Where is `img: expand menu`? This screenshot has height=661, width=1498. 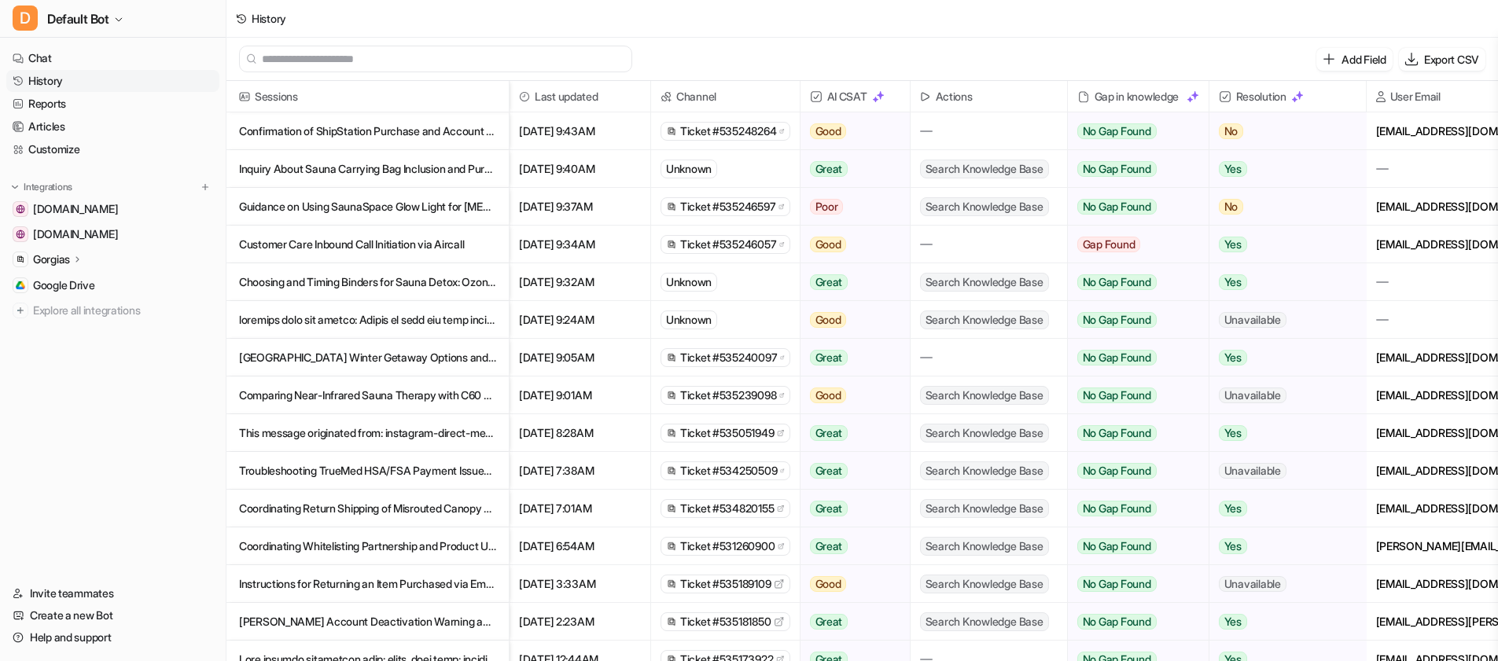
img: expand menu is located at coordinates (15, 187).